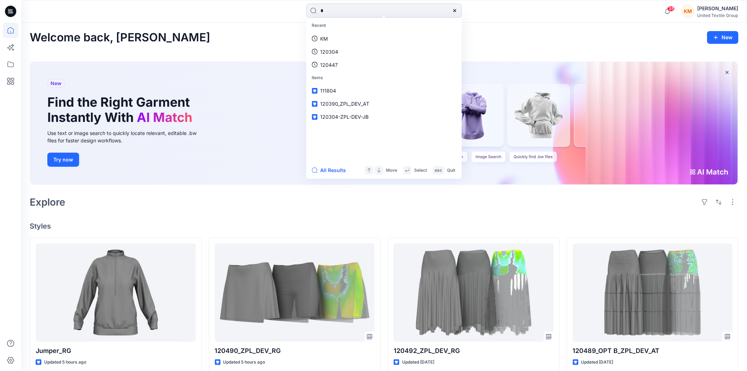  What do you see at coordinates (392, 170) in the screenshot?
I see `p: Move` at bounding box center [392, 170].